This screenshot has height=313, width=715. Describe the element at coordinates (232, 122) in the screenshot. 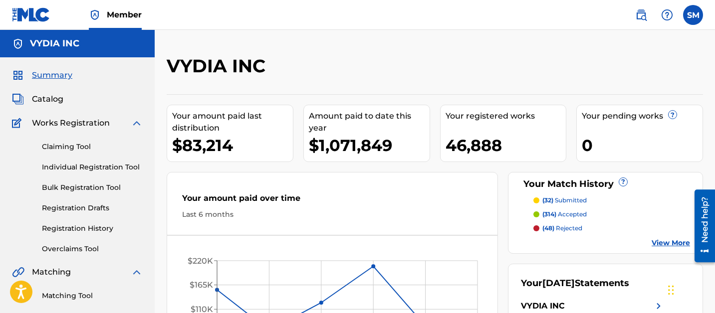

I see `div: Your amount paid last distribution` at that location.